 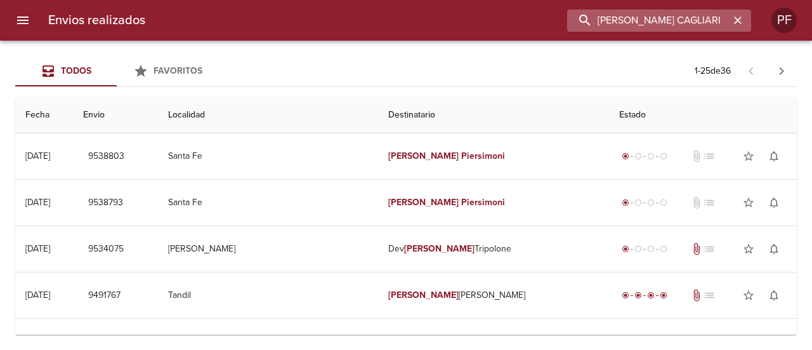 I want to click on span: Todos, so click(x=76, y=70).